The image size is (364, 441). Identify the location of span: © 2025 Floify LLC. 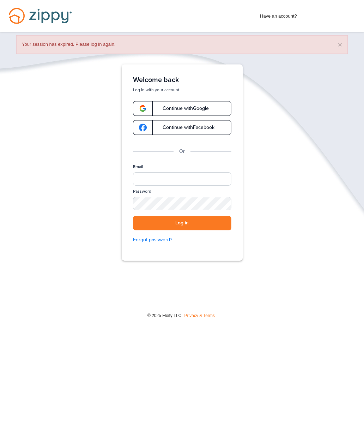
(164, 316).